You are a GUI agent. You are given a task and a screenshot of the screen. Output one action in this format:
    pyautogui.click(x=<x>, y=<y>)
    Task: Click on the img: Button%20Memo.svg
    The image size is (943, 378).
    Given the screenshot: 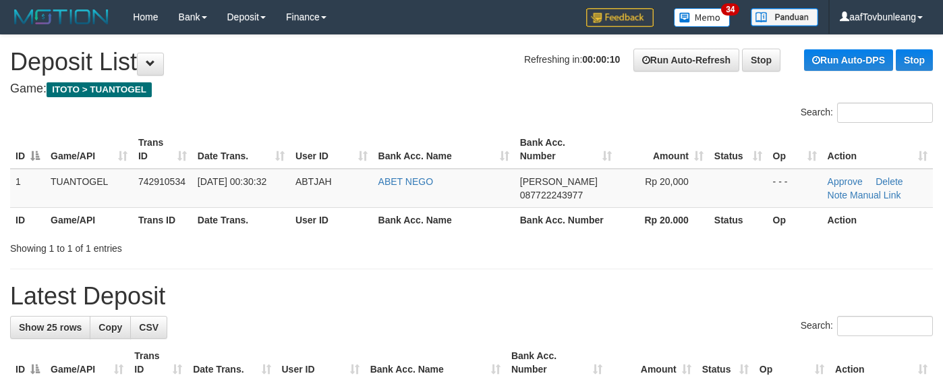 What is the action you would take?
    pyautogui.click(x=702, y=18)
    